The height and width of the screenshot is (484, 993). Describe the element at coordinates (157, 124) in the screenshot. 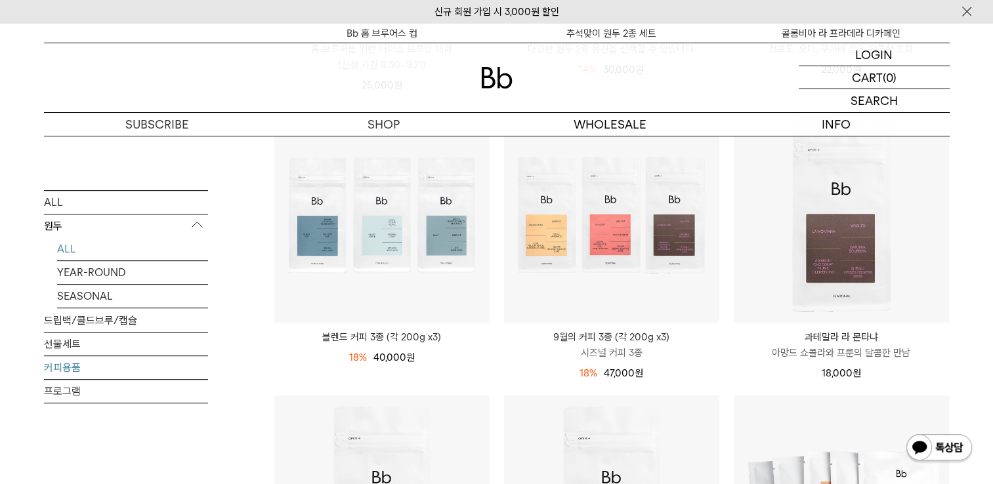

I see `p: SUBSCRIBE` at that location.